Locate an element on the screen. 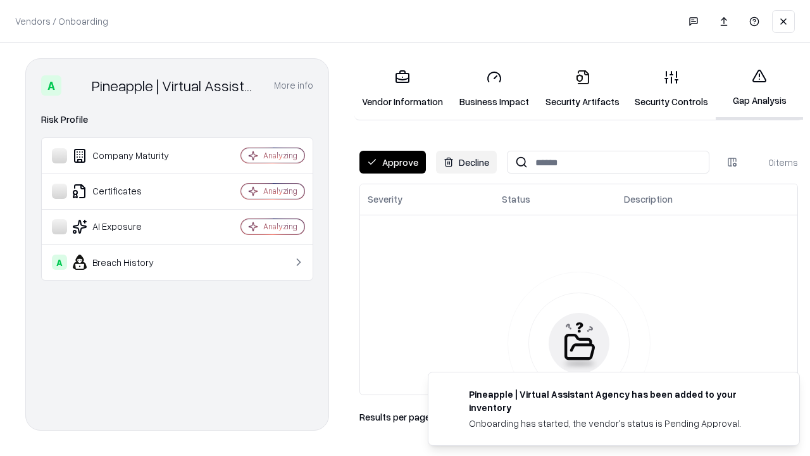  p: Results per page: is located at coordinates (395, 416).